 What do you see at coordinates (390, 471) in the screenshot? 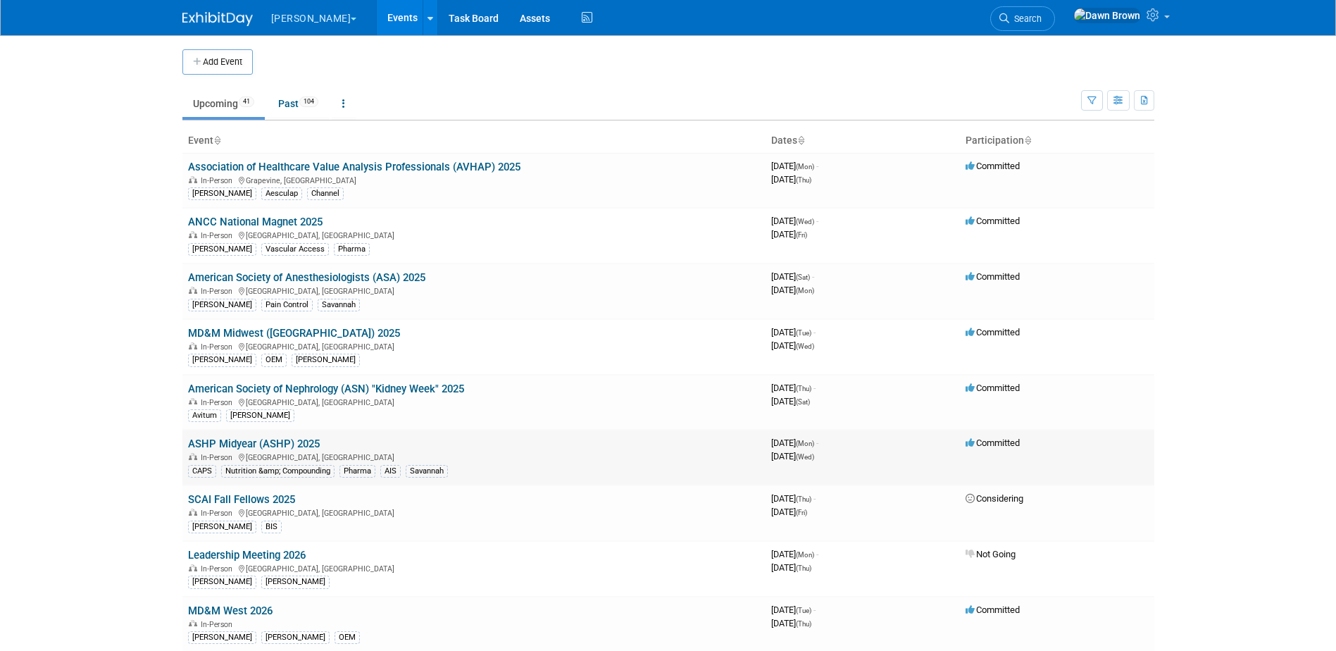
I see `div: AIS` at bounding box center [390, 471].